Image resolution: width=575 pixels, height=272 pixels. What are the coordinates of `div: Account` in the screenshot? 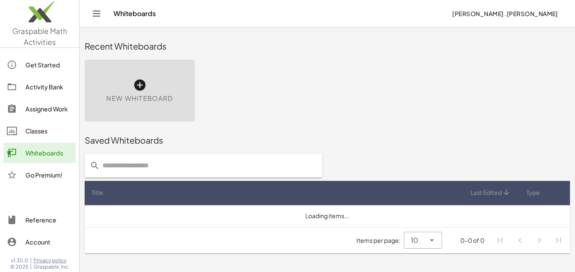 It's located at (49, 242).